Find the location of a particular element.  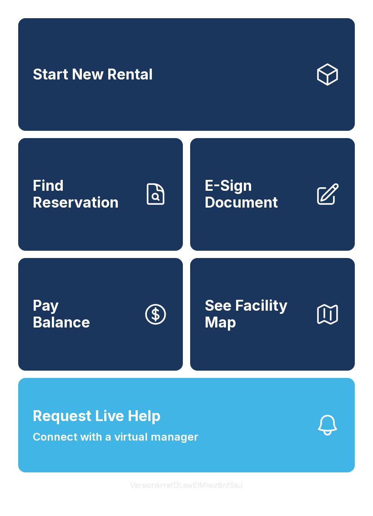

a: E-Sign Document is located at coordinates (272, 194).